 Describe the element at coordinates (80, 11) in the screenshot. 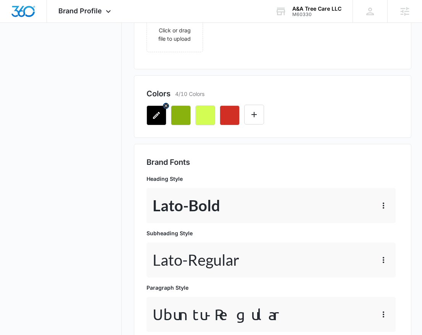

I see `span: Brand Profile` at that location.